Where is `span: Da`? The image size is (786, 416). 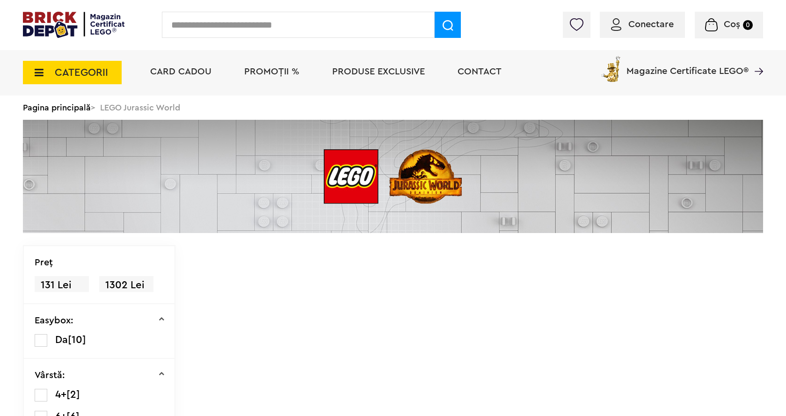 span: Da is located at coordinates (61, 340).